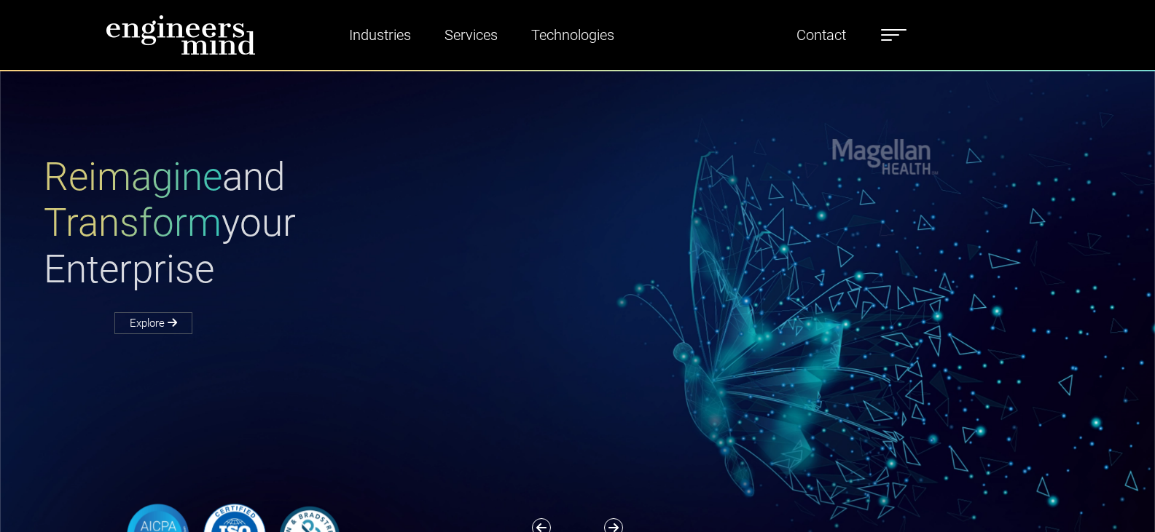 This screenshot has width=1155, height=532. Describe the element at coordinates (471, 35) in the screenshot. I see `a: Services` at that location.